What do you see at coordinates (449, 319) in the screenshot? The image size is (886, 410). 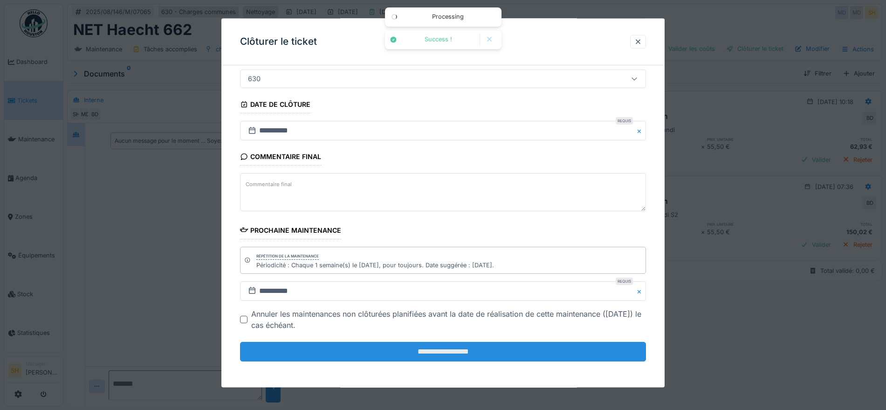 I see `div: Annuler les maintenances non clôturées planifiées avant la date de réalisation de cette maintenan...` at bounding box center [449, 319].